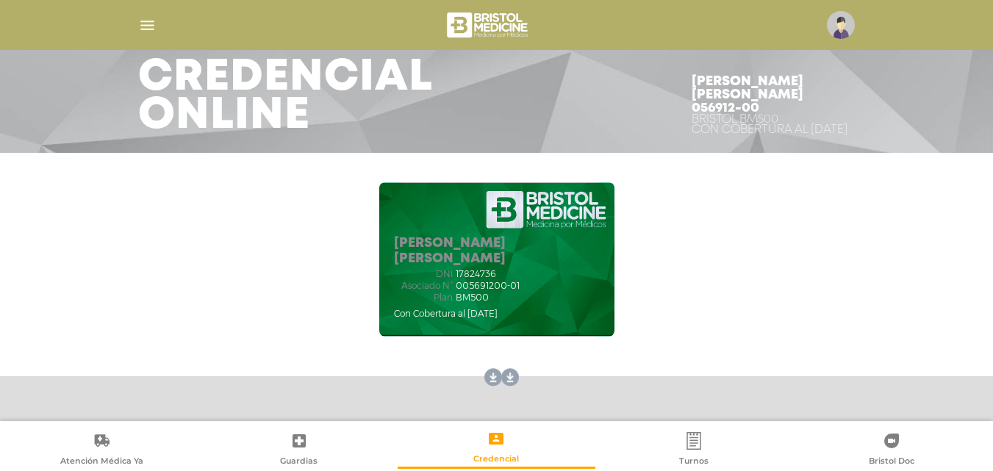 This screenshot has width=993, height=471. I want to click on span: Guardias, so click(298, 462).